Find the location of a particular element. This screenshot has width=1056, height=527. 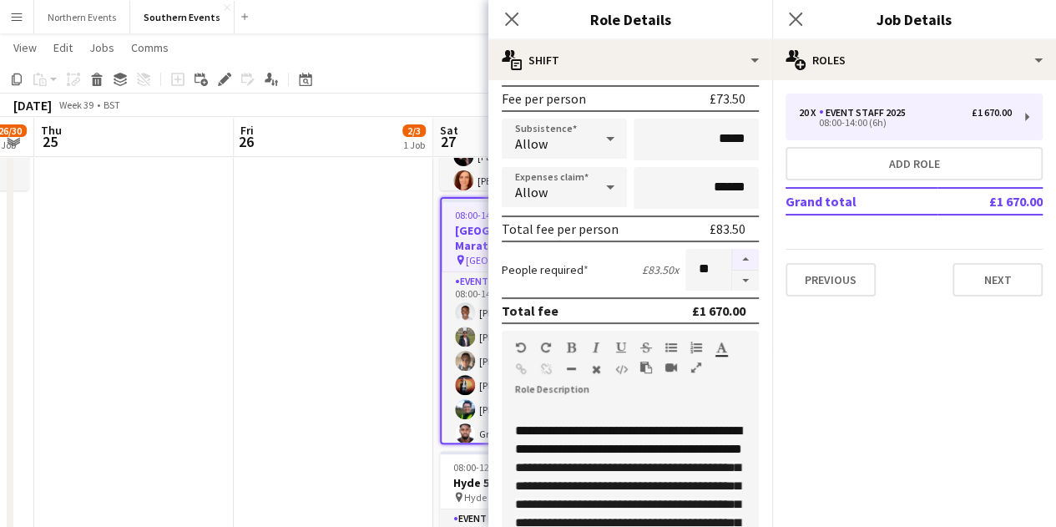

span: 08:00-12:00 (4h) is located at coordinates (487, 467).